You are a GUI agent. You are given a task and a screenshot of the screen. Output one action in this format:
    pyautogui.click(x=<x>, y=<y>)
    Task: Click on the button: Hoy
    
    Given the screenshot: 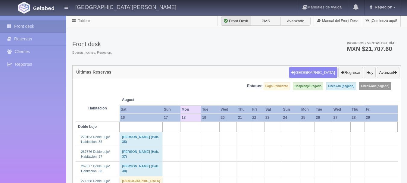 What is the action you would take?
    pyautogui.click(x=369, y=73)
    